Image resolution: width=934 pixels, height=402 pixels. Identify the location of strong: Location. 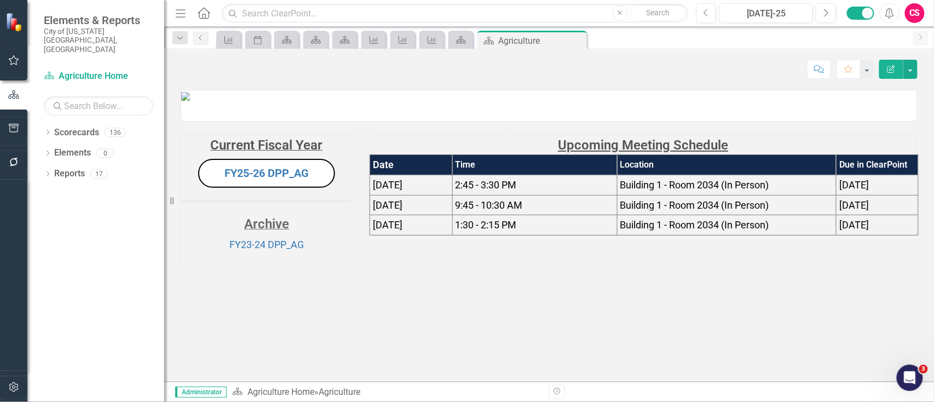
(637, 164).